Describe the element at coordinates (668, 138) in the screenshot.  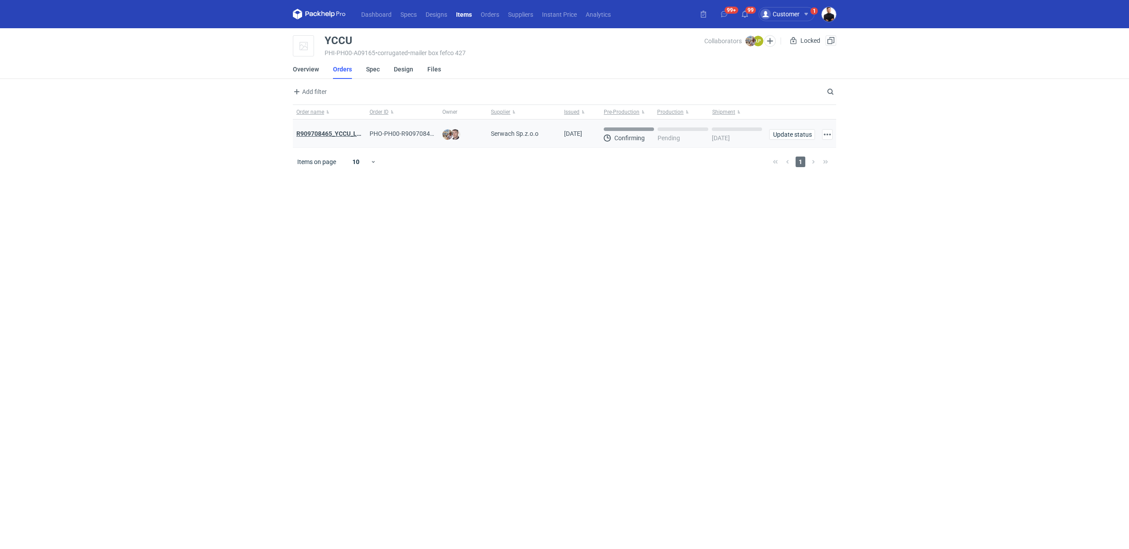
I see `p: Pending` at that location.